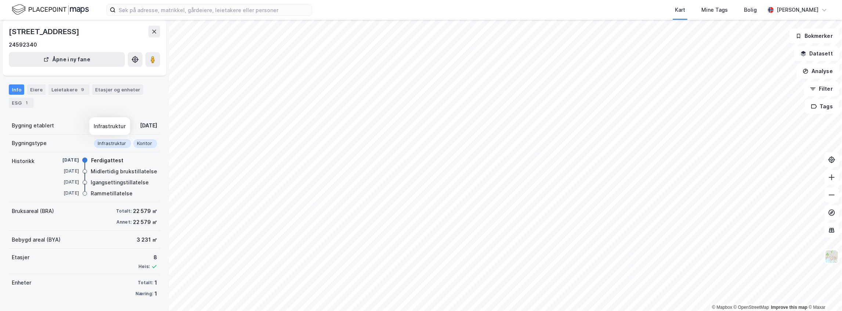 The width and height of the screenshot is (842, 311). What do you see at coordinates (752, 307) in the screenshot?
I see `a: OpenStreetMap` at bounding box center [752, 307].